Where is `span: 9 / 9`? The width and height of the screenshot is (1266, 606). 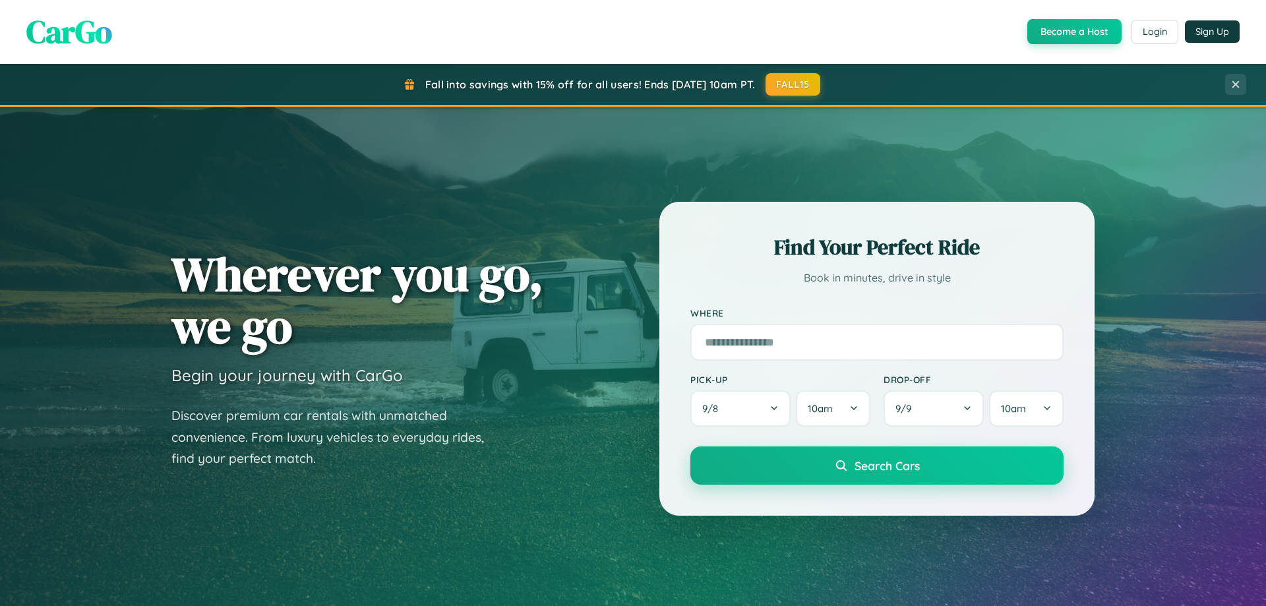 span: 9 / 9 is located at coordinates (907, 408).